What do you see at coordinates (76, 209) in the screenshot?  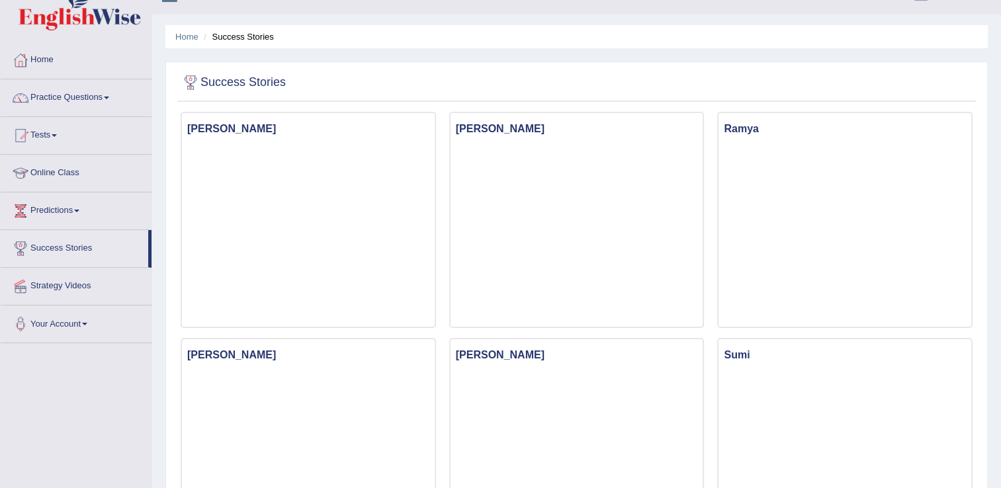 I see `a: Predictions` at bounding box center [76, 209].